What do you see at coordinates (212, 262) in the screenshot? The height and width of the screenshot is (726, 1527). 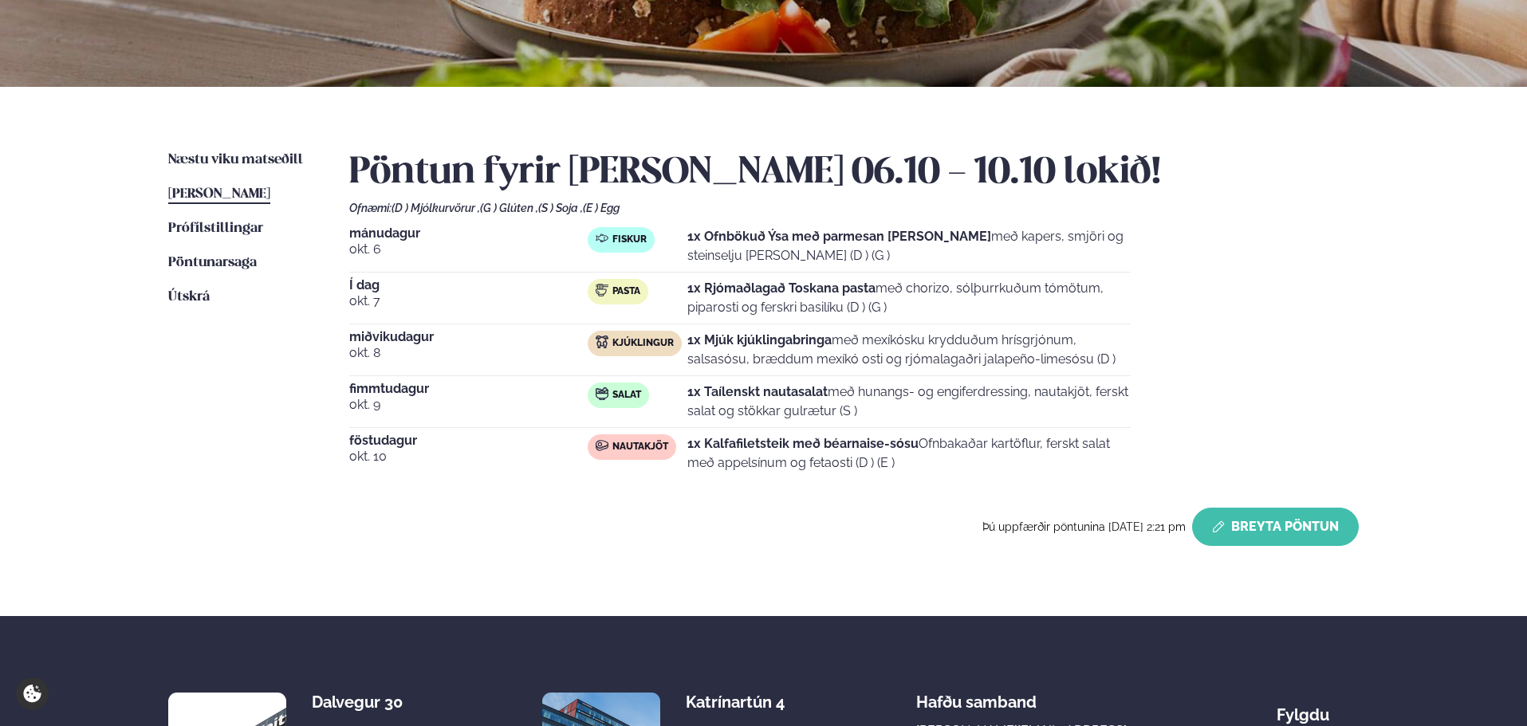 I see `span: Pöntunarsaga` at bounding box center [212, 262].